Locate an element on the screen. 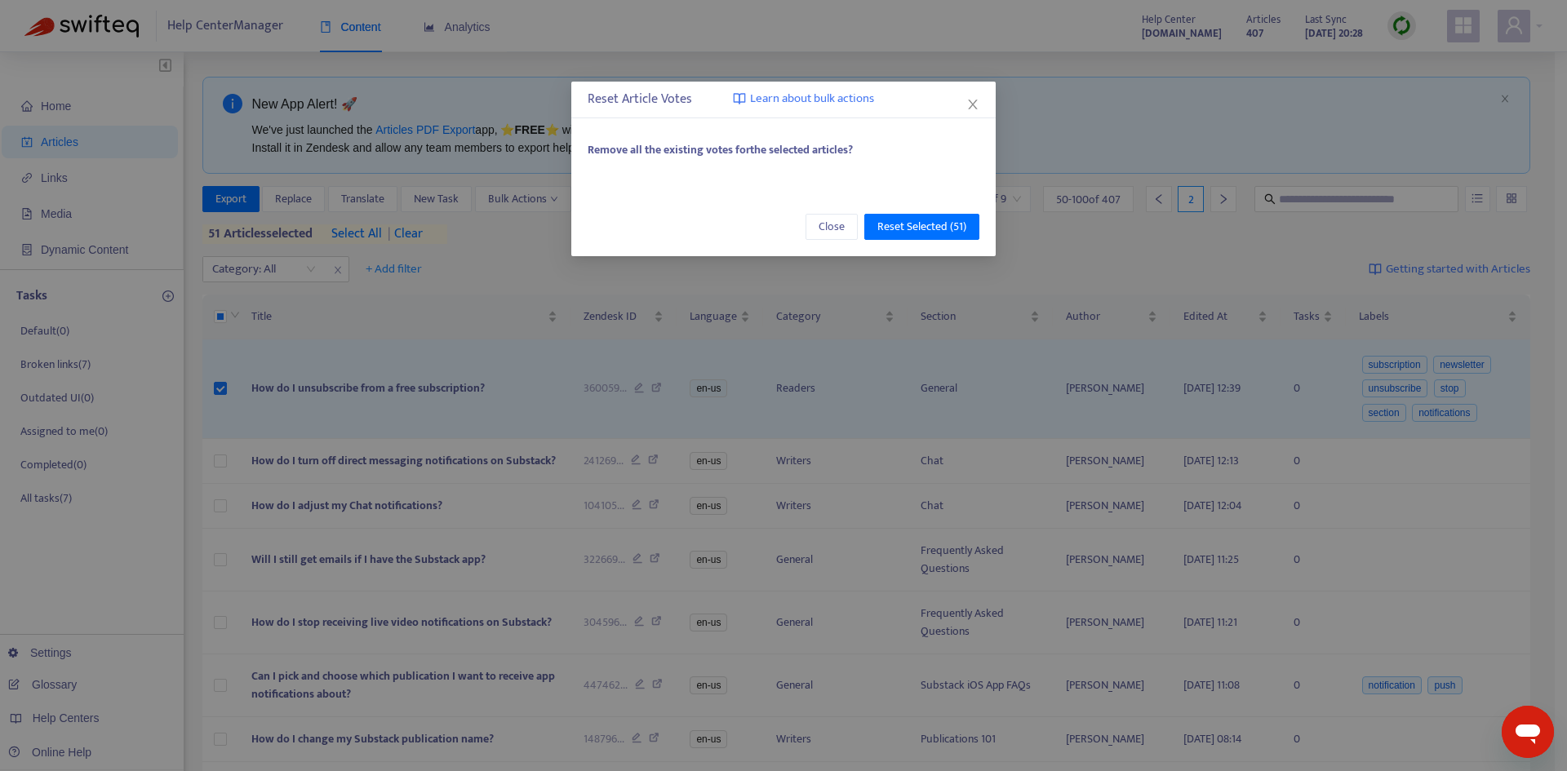  span: close is located at coordinates (973, 104).